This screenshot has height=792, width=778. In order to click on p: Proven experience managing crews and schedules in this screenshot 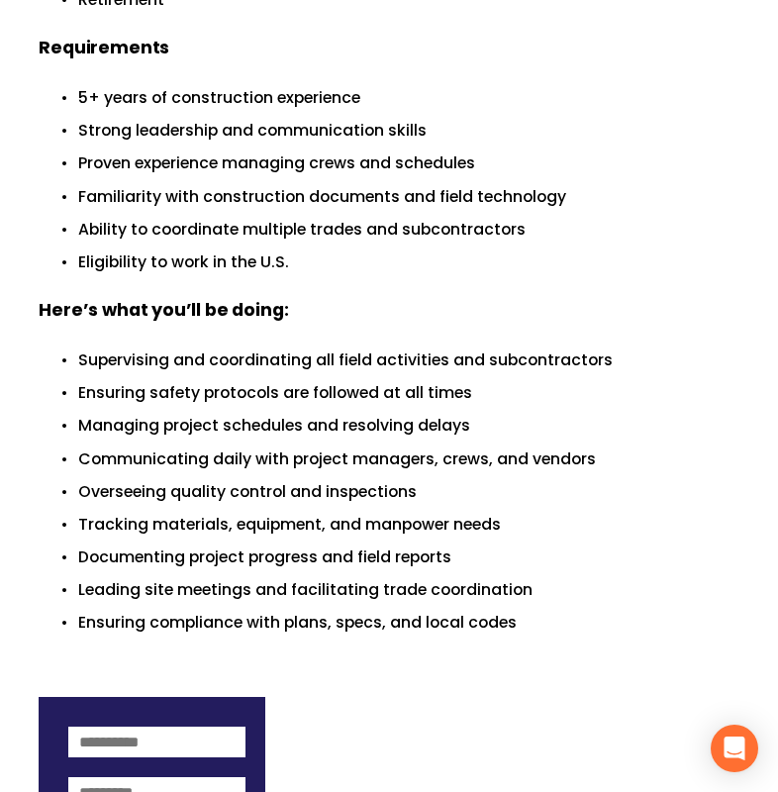, I will do `click(408, 162)`.